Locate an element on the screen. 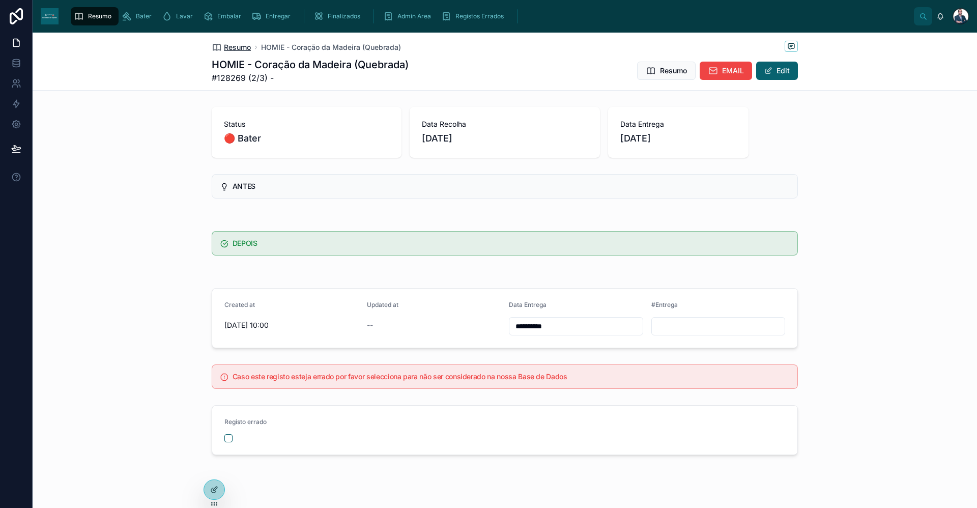  a: Registos Errados is located at coordinates (474, 16).